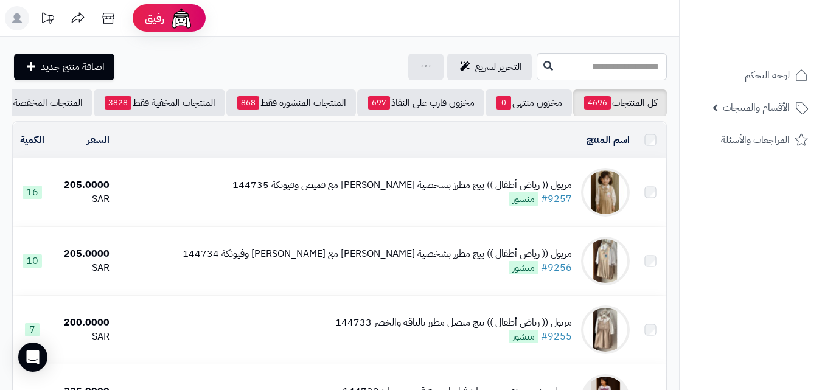  What do you see at coordinates (598, 103) in the screenshot?
I see `span: 4696` at bounding box center [598, 103].